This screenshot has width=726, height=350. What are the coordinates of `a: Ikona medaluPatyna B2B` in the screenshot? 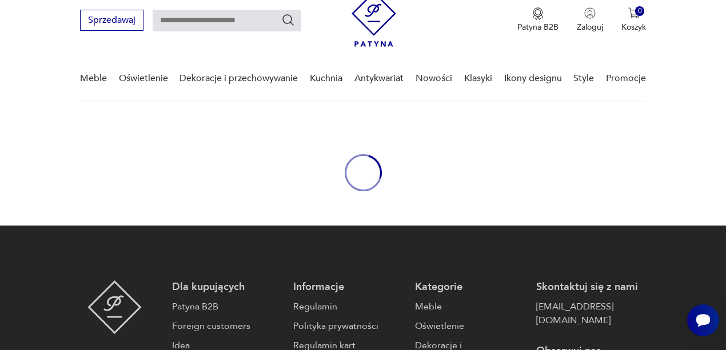 It's located at (538, 20).